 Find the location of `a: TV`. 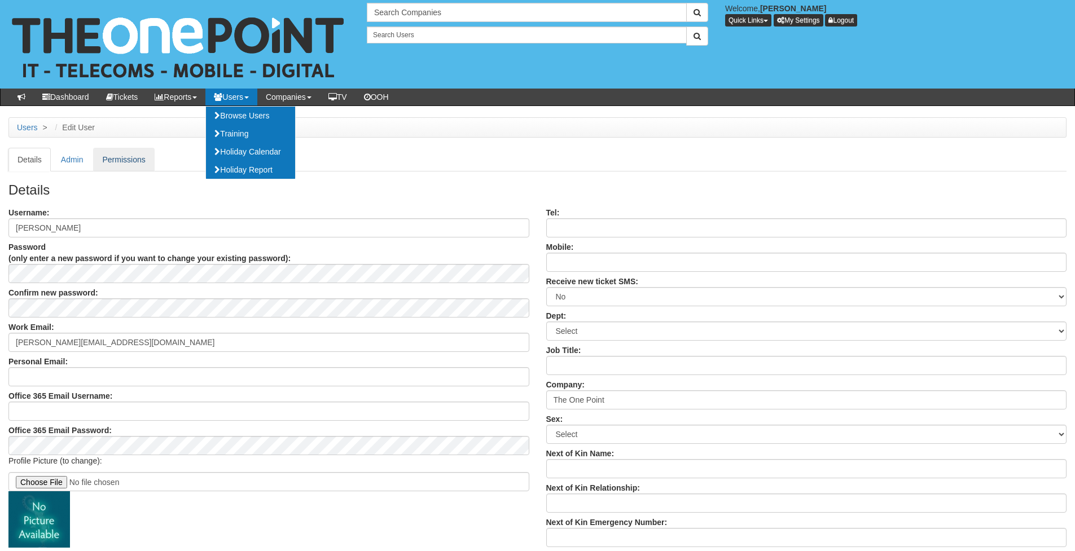

a: TV is located at coordinates (337, 97).